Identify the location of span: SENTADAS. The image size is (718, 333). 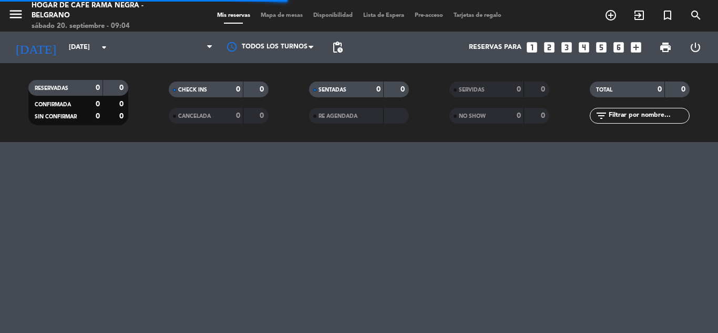
(332, 90).